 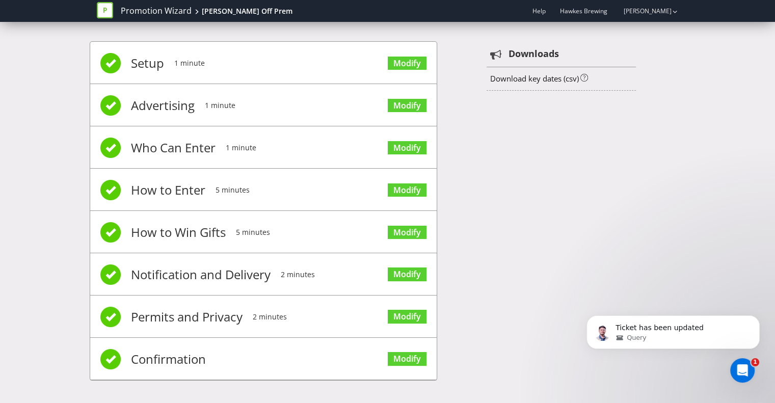 What do you see at coordinates (187, 317) in the screenshot?
I see `span: Permits and Privacy` at bounding box center [187, 317].